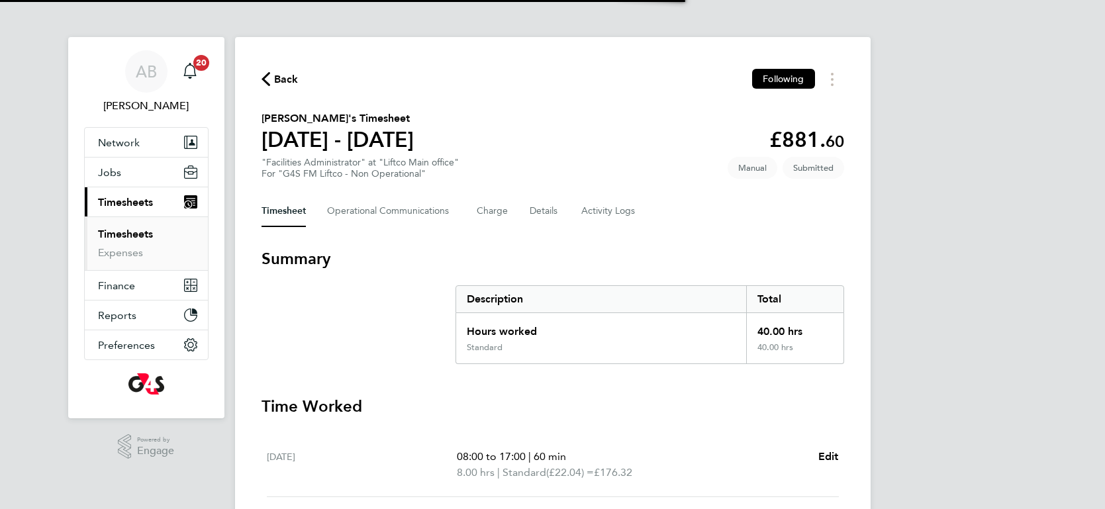 The image size is (1105, 509). I want to click on button: Details, so click(545, 211).